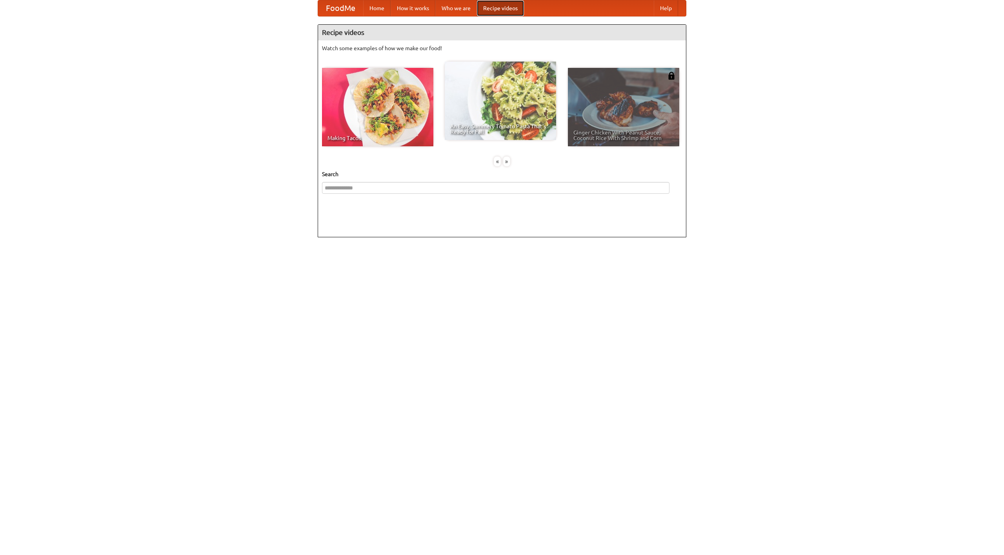 This screenshot has height=555, width=1004. What do you see at coordinates (500, 129) in the screenshot?
I see `span: An Easy, Summery Tomato Pasta That's Ready for Fall` at bounding box center [500, 129].